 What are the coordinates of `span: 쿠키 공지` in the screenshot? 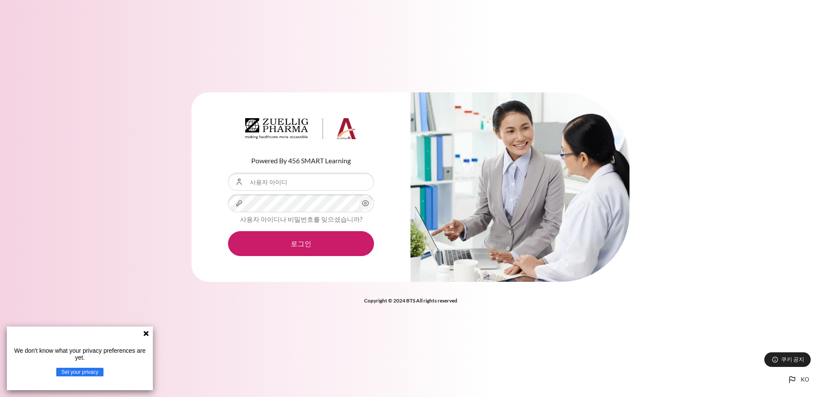 It's located at (793, 359).